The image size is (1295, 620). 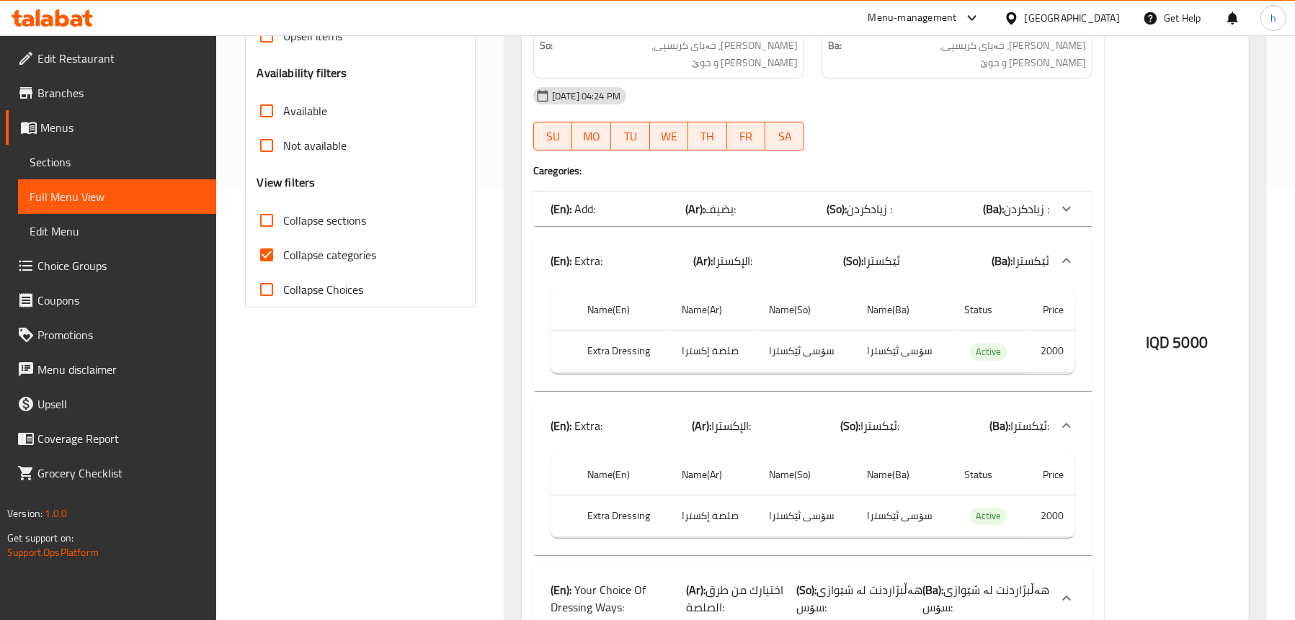 I want to click on span: Coupons, so click(x=121, y=300).